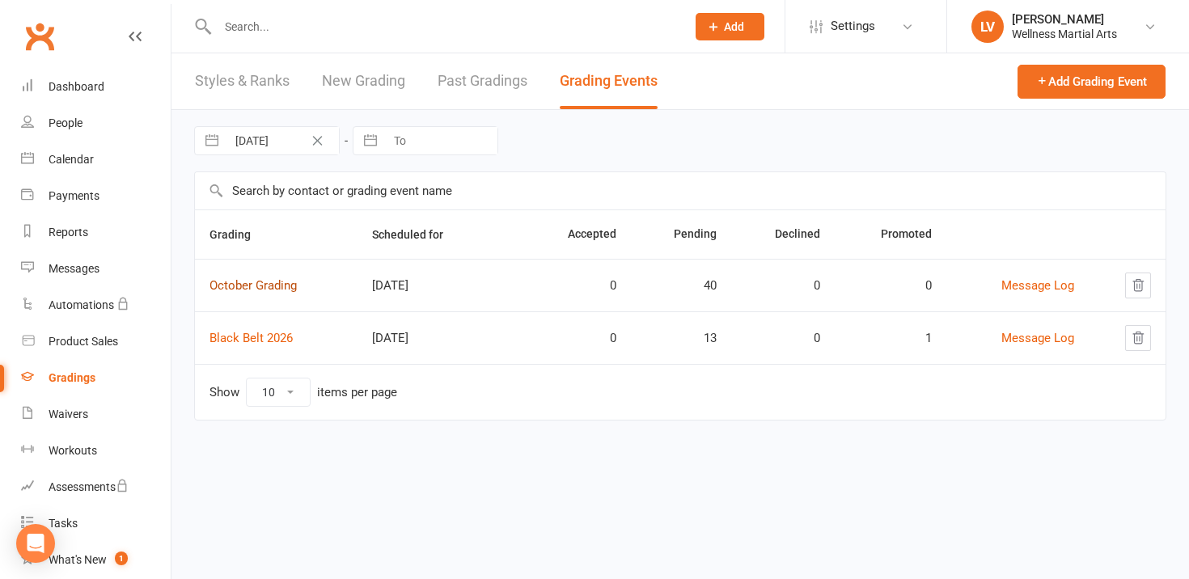 Image resolution: width=1189 pixels, height=579 pixels. Describe the element at coordinates (74, 196) in the screenshot. I see `div: Payments` at that location.